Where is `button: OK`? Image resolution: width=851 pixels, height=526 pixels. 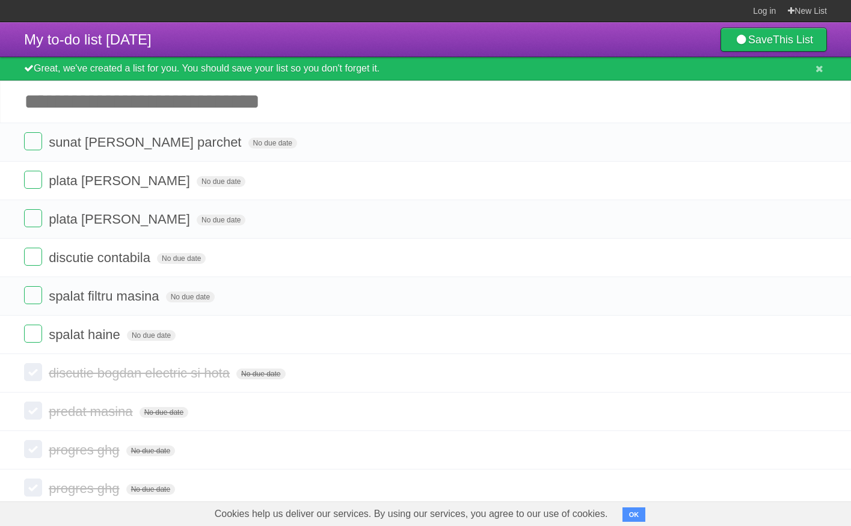
button: OK is located at coordinates (634, 515).